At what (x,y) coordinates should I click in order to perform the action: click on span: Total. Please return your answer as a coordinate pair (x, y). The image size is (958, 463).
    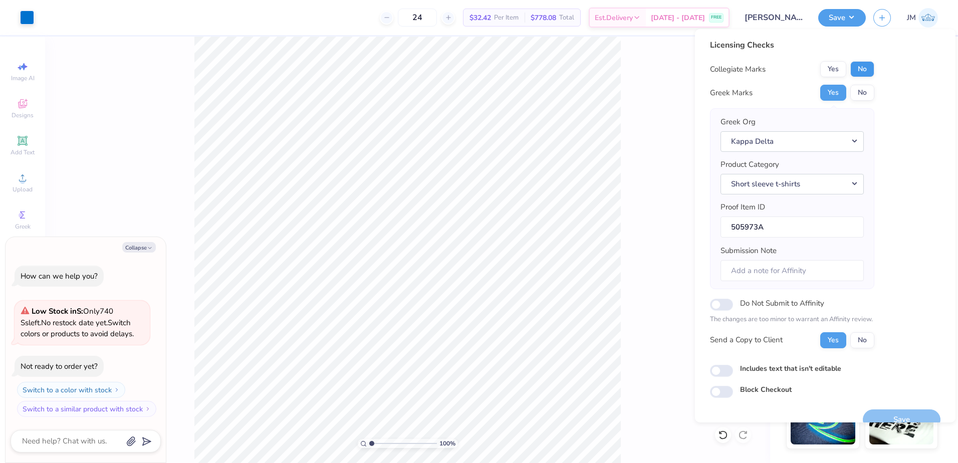
    Looking at the image, I should click on (566, 18).